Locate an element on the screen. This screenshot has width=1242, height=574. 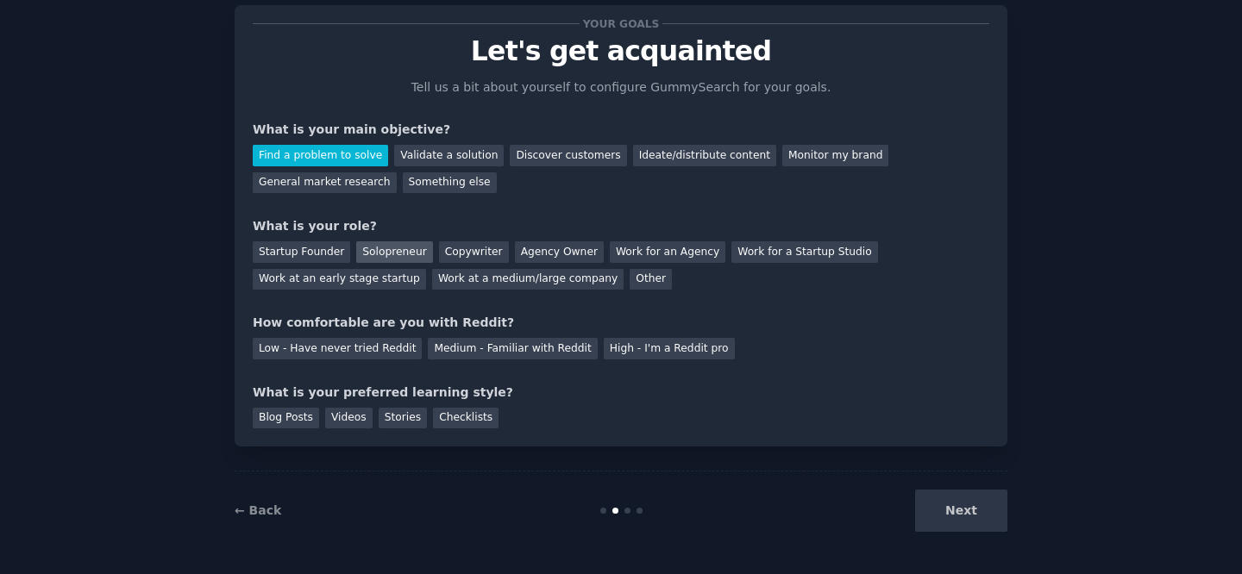
div: Work for a Startup Studio is located at coordinates (804, 252).